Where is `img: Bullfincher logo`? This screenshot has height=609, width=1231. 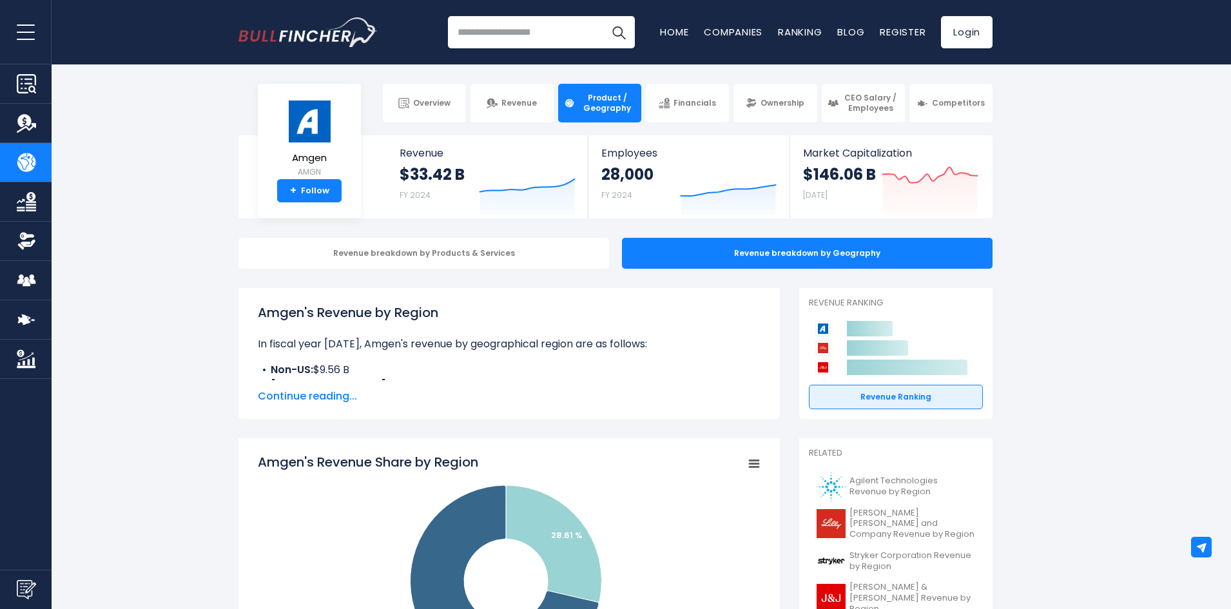
img: Bullfincher logo is located at coordinates (308, 32).